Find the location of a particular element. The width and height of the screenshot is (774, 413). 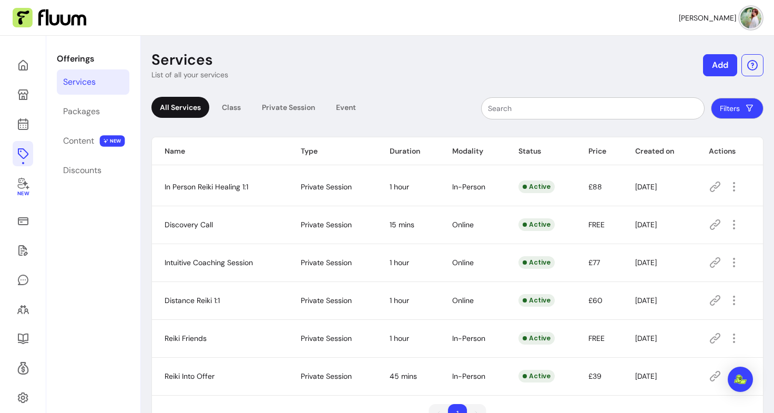

a: My Messages is located at coordinates (23, 280).